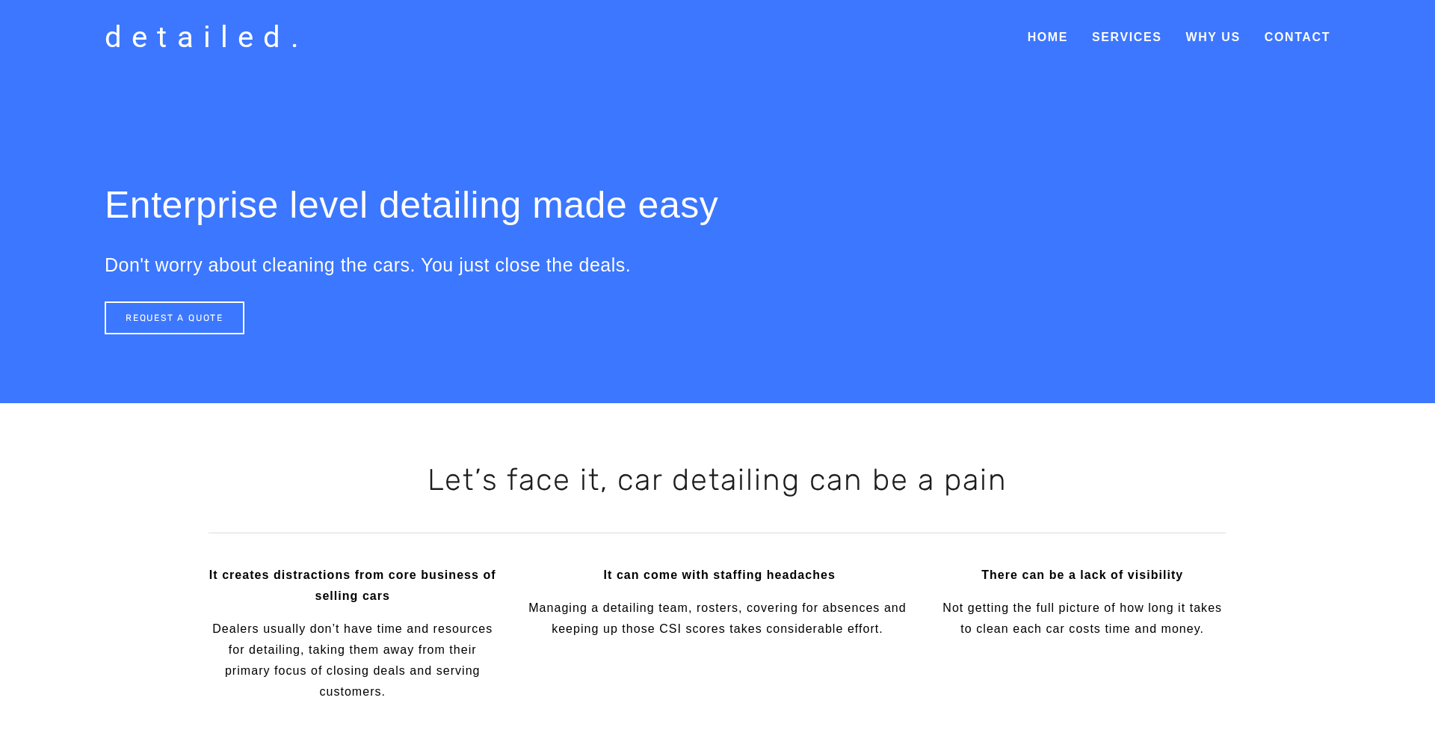 This screenshot has width=1435, height=748. I want to click on a: Why Us, so click(1213, 37).